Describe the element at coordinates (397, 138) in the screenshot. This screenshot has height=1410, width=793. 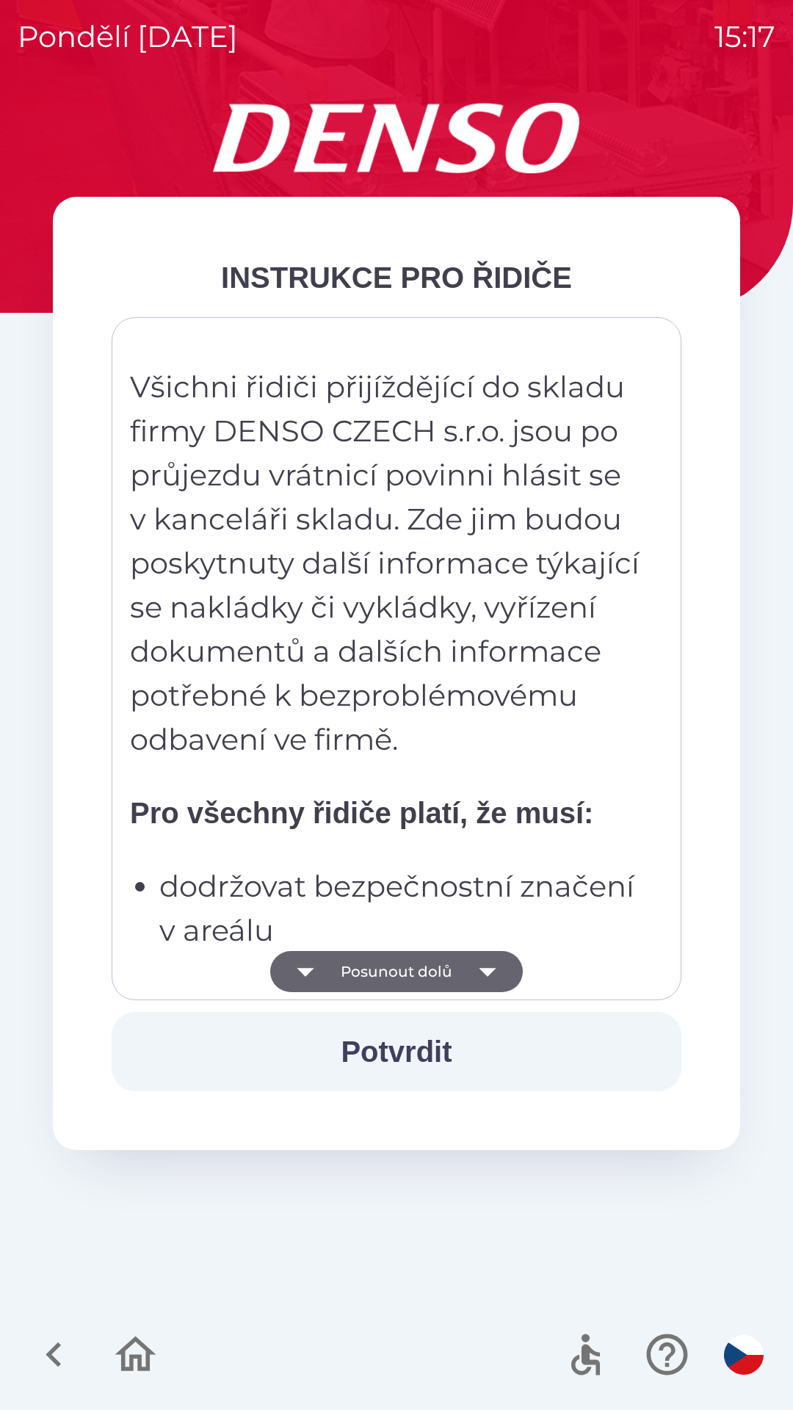
I see `img: Logo` at that location.